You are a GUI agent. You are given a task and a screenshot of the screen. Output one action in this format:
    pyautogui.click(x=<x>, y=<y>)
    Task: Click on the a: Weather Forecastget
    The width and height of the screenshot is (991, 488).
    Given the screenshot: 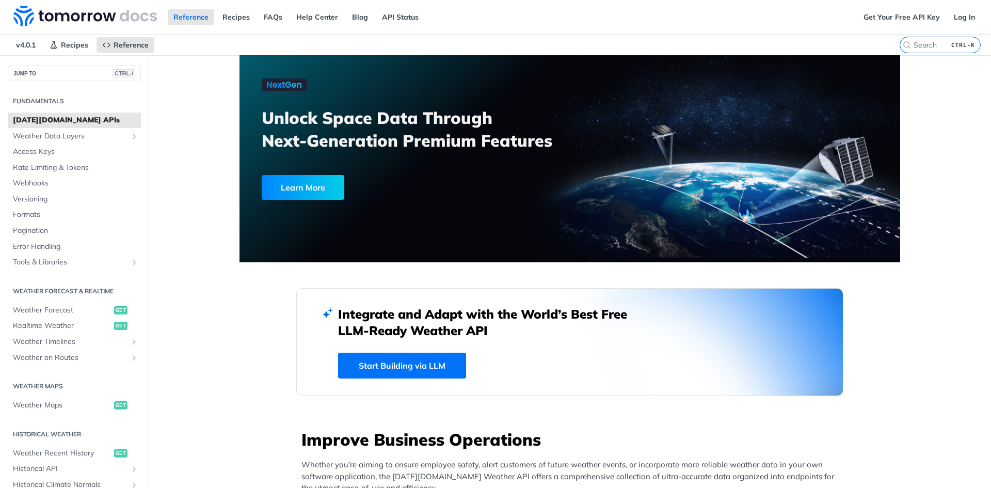 What is the action you would take?
    pyautogui.click(x=74, y=310)
    